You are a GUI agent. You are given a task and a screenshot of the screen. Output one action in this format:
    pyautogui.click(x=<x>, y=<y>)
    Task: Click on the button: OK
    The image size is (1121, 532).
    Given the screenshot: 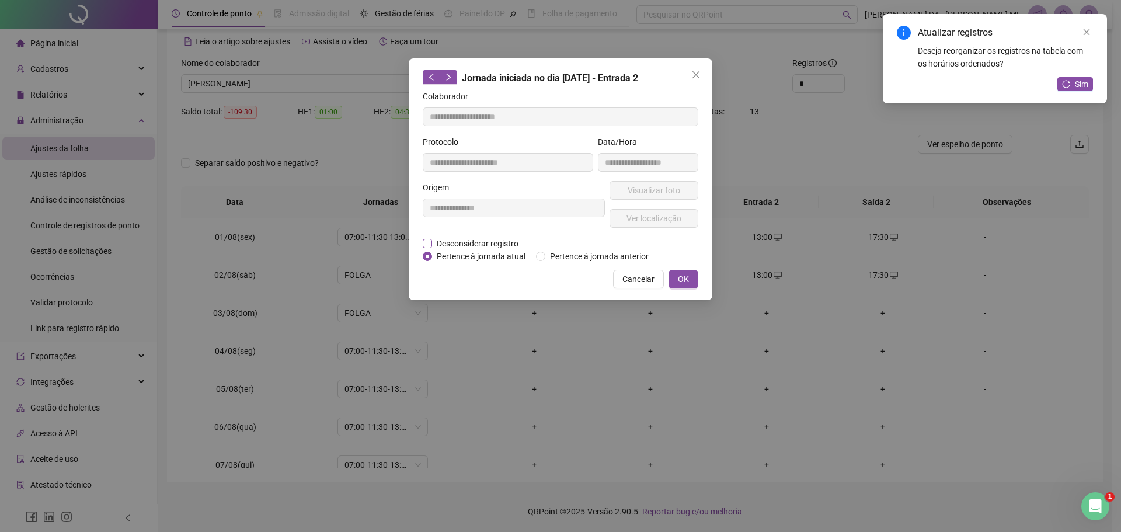 What is the action you would take?
    pyautogui.click(x=683, y=279)
    